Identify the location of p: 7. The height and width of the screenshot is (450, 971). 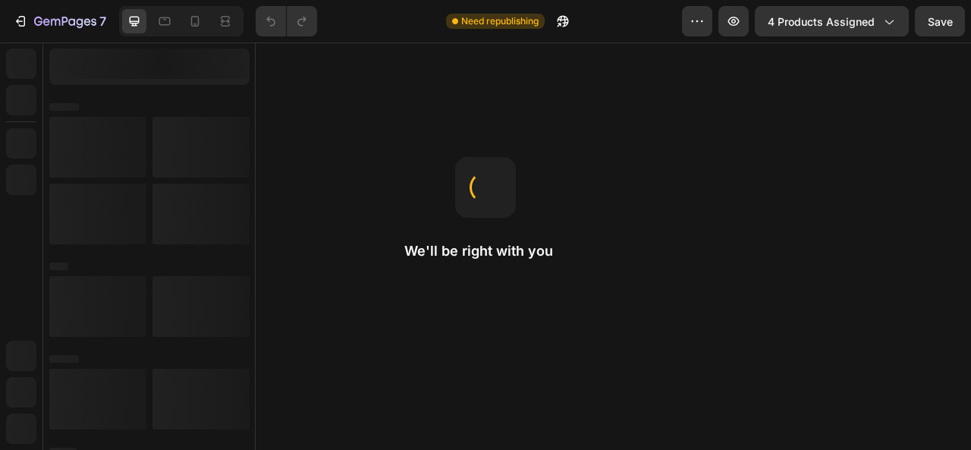
(102, 21).